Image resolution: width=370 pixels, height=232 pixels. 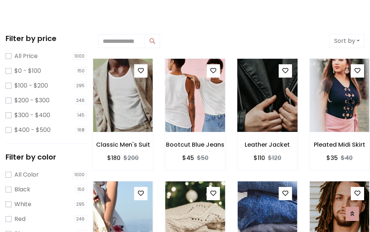 What do you see at coordinates (332, 158) in the screenshot?
I see `h6: $35` at bounding box center [332, 158].